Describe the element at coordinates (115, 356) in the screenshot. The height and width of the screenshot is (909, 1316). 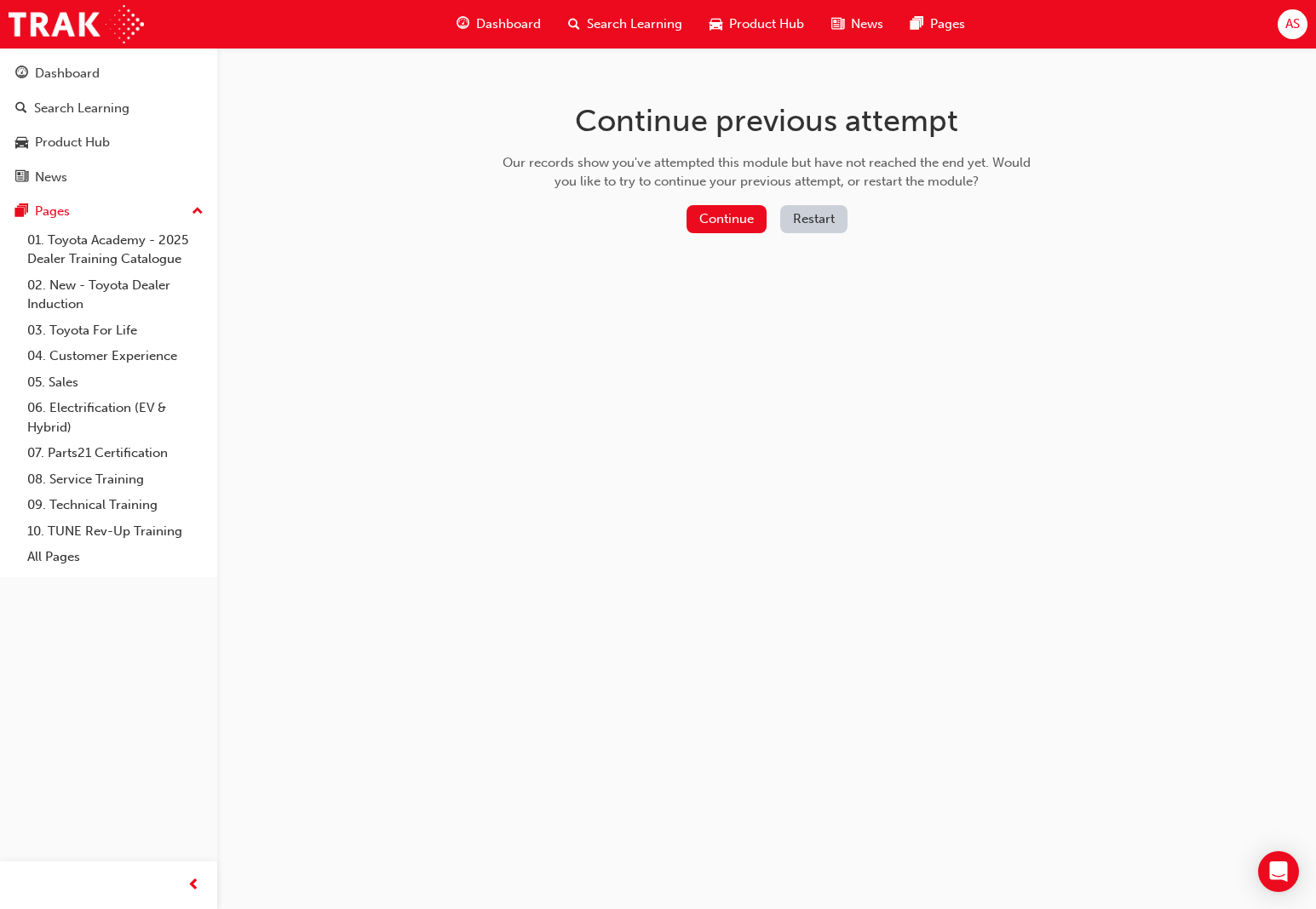
I see `a: 04. Customer Experience` at that location.